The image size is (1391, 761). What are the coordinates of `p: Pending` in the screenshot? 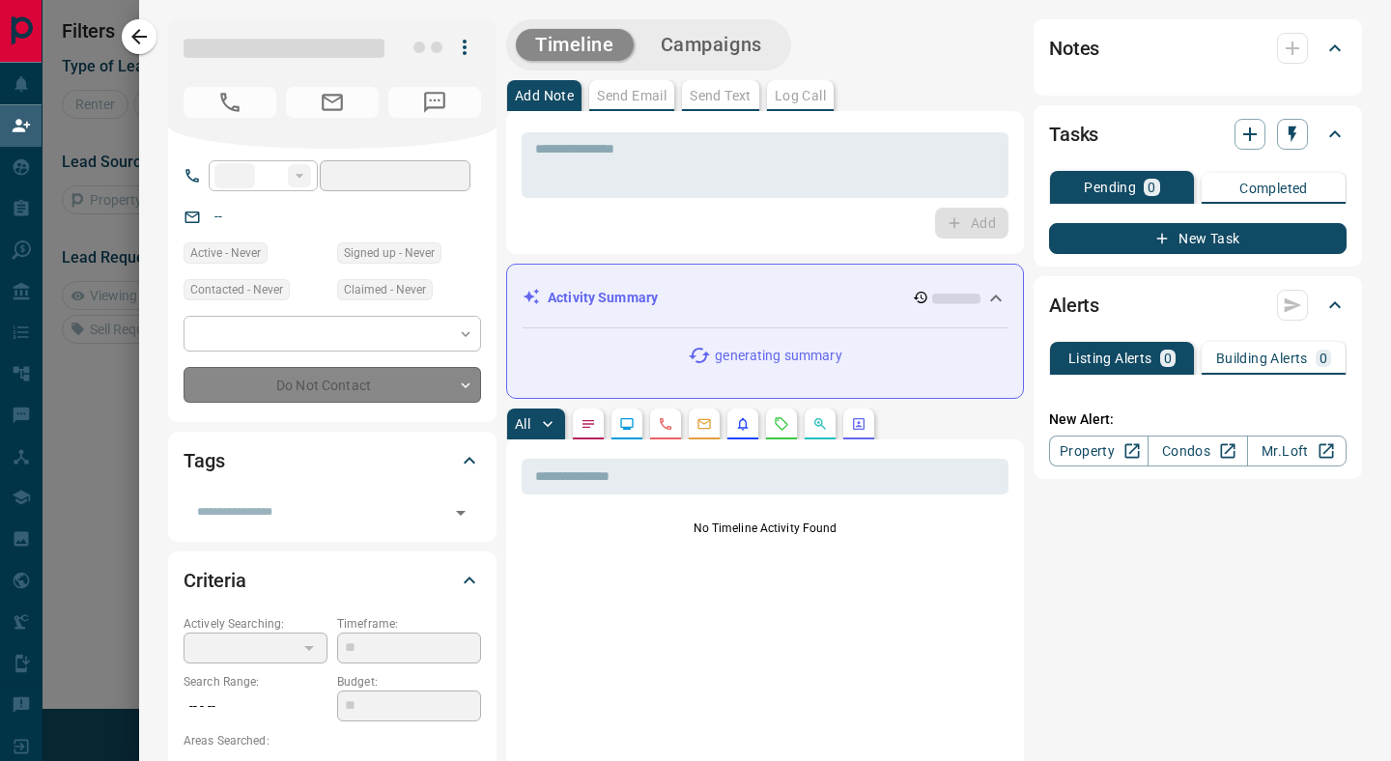 It's located at (1110, 187).